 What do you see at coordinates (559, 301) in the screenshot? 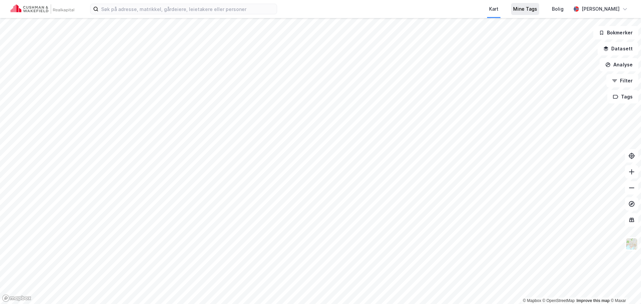
I see `a: OpenStreetMap` at bounding box center [559, 301].